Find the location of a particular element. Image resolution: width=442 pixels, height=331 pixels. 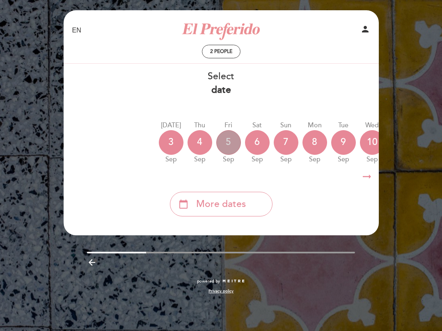

div: Wed is located at coordinates (372, 125).